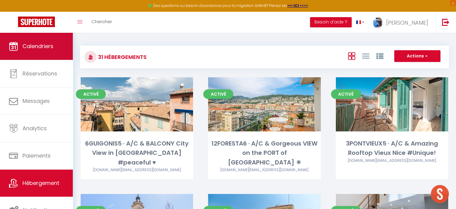 The image size is (456, 209). What do you see at coordinates (446, 22) in the screenshot?
I see `img: logout` at bounding box center [446, 22].